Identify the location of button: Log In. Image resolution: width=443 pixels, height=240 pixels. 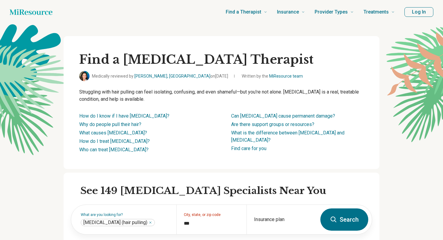
(419, 12).